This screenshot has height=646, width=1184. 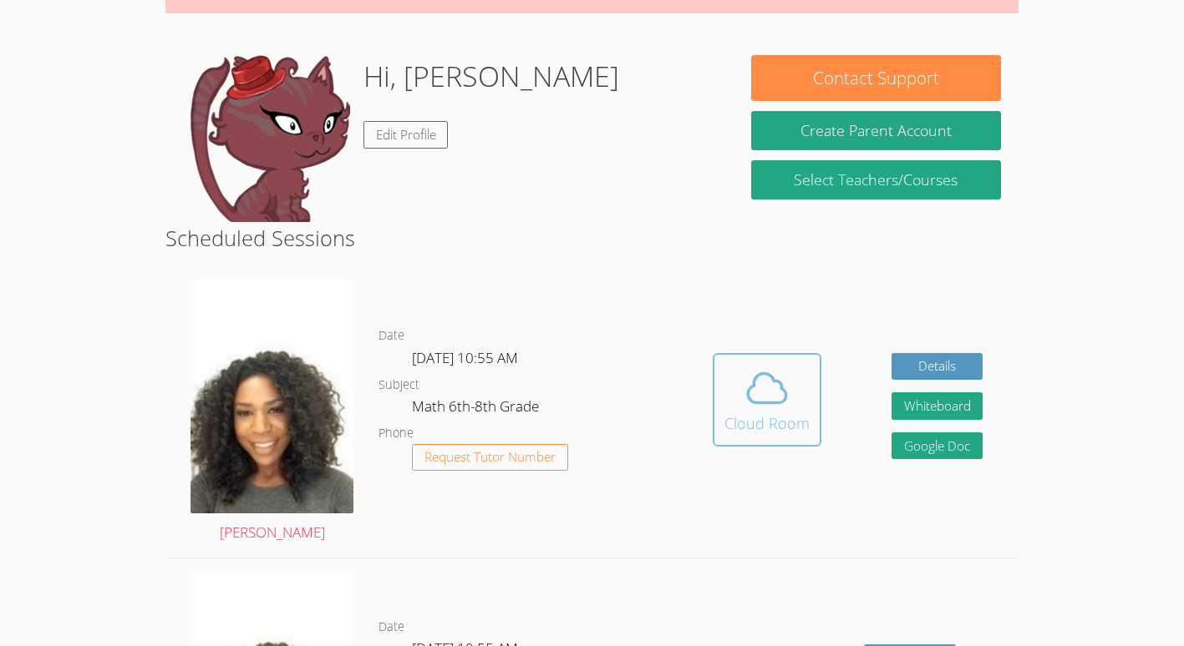 I want to click on button: Create Parent Account, so click(x=875, y=130).